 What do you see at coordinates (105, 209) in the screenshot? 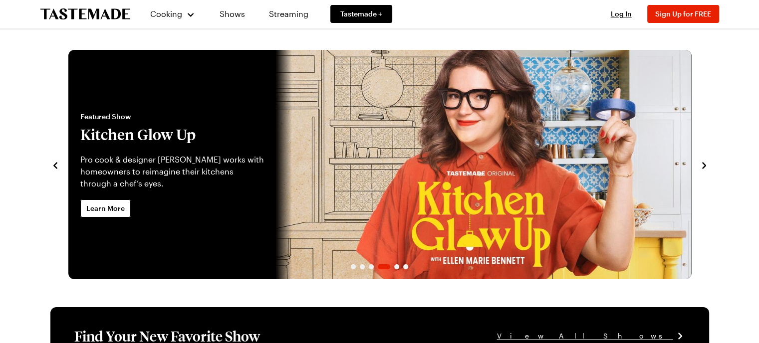
I see `span: Learn More` at bounding box center [105, 209].